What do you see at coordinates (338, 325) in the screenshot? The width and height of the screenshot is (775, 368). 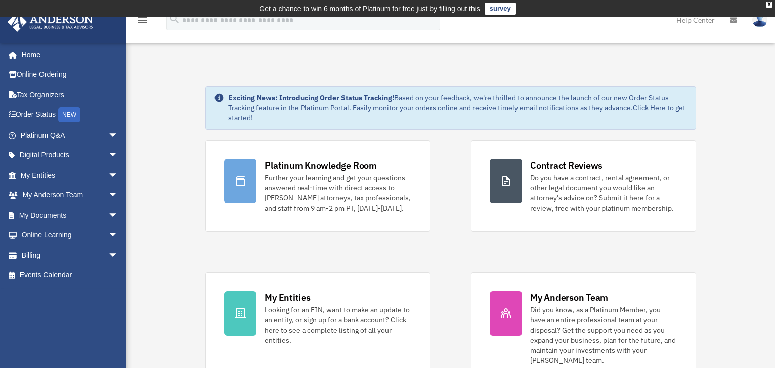 I see `div: Looking for an EIN, want to make an update to an entity, or sign up for a bank account? Click her...` at bounding box center [338, 325].